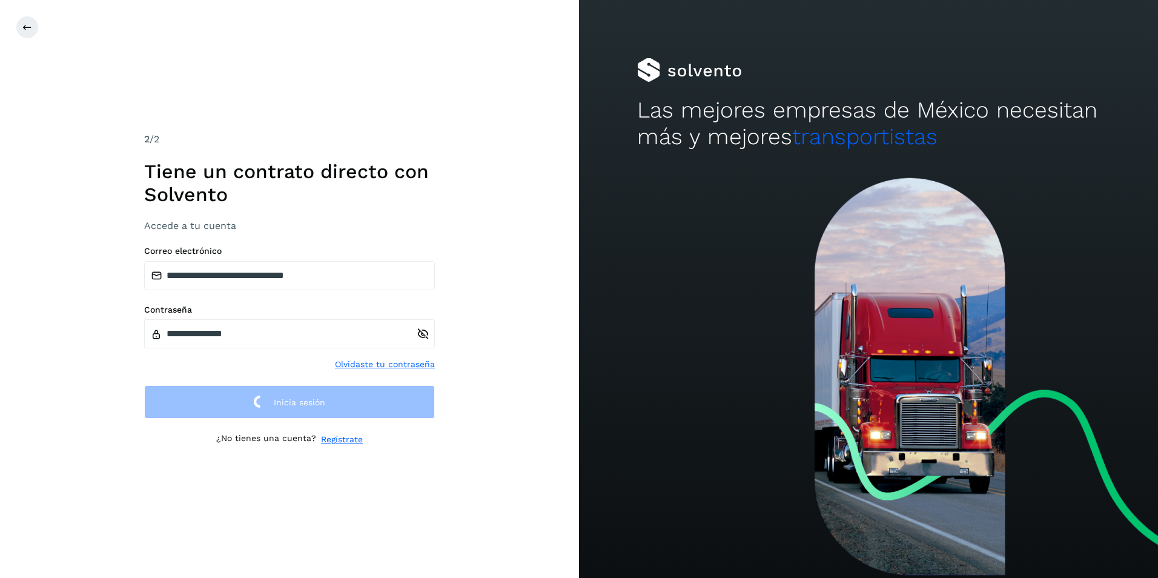 The image size is (1158, 578). What do you see at coordinates (289, 183) in the screenshot?
I see `h1: Tiene un contrato directo con Solvento` at bounding box center [289, 183].